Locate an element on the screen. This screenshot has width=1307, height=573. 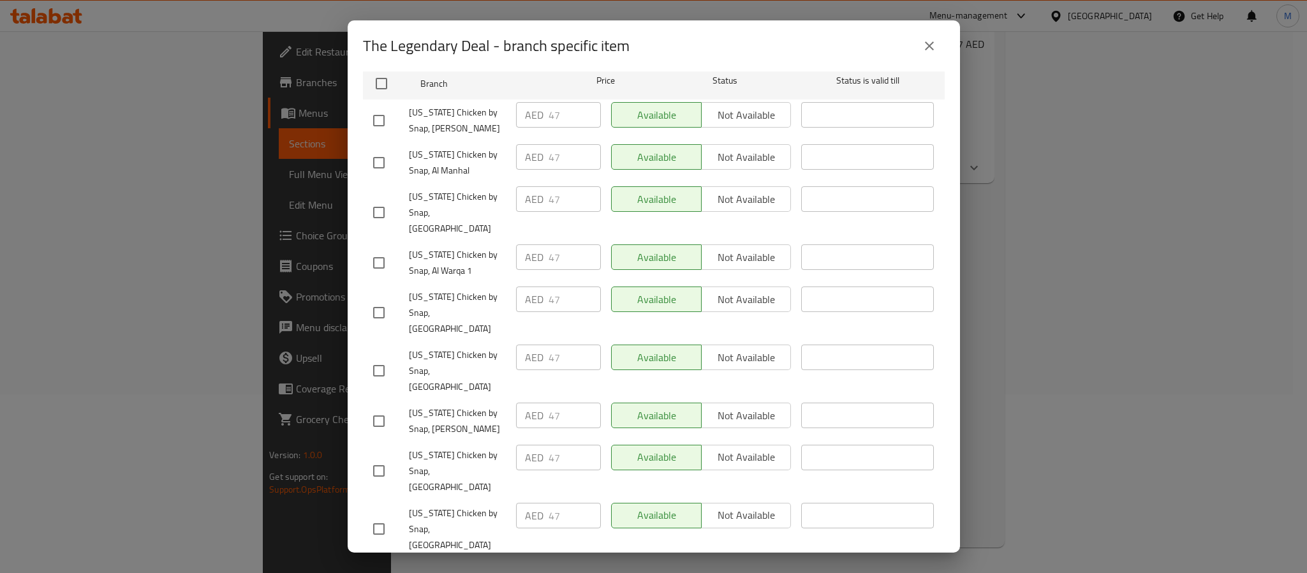
span: Price is located at coordinates (605, 80).